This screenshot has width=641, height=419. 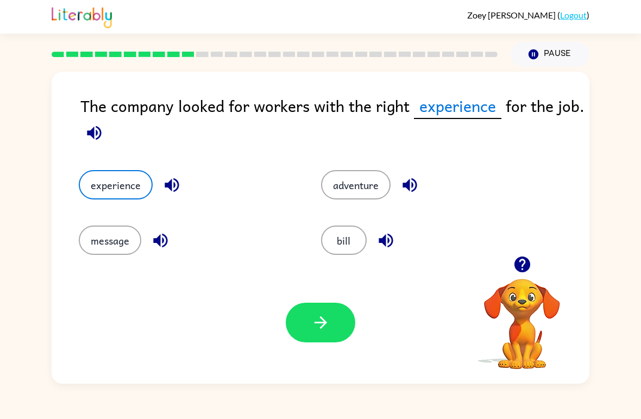 I want to click on div: The company looked for workers with the right for the job., so click(x=335, y=121).